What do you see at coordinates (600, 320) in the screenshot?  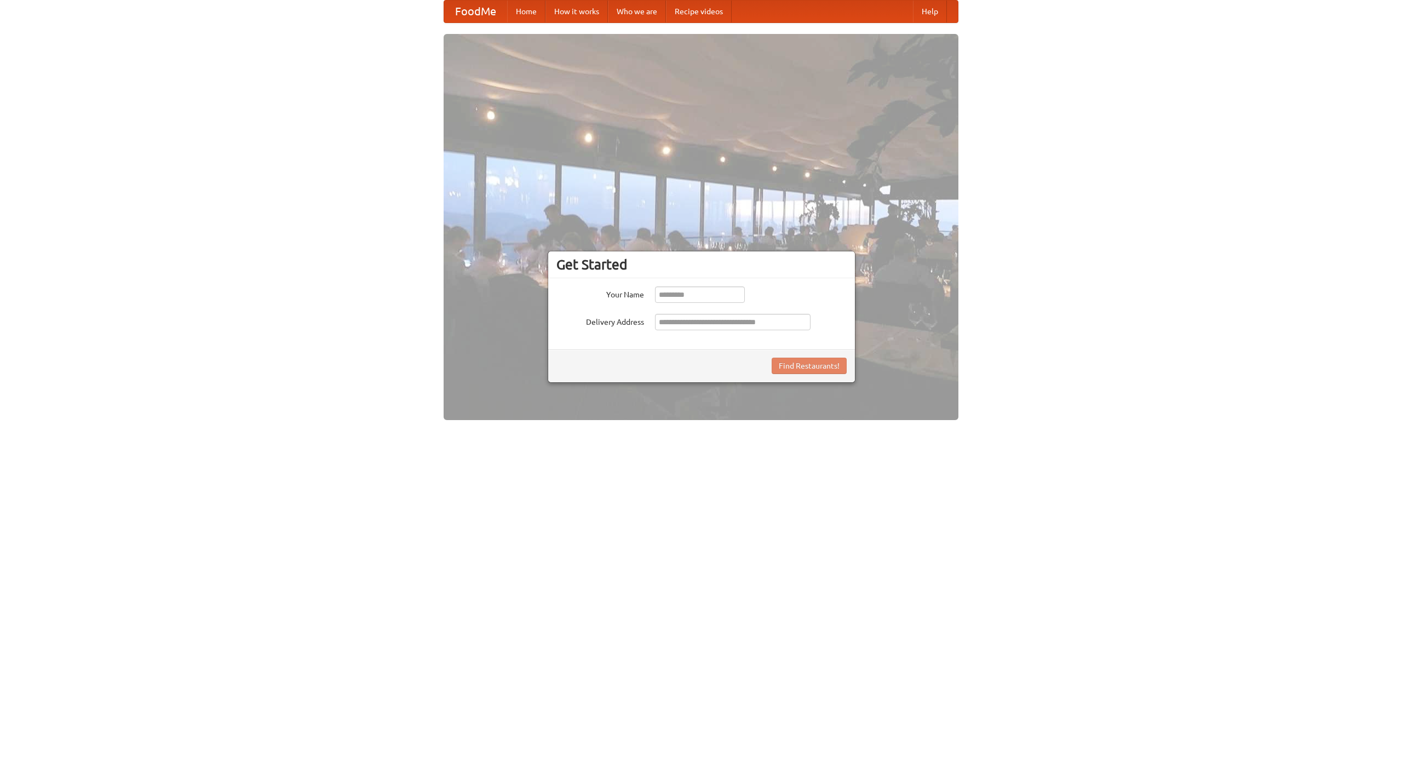 I see `label: Delivery Address` at bounding box center [600, 320].